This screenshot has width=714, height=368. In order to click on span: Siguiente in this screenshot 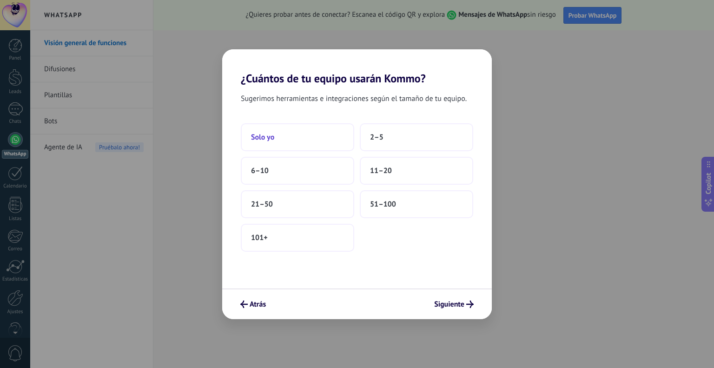, I will do `click(449, 304)`.